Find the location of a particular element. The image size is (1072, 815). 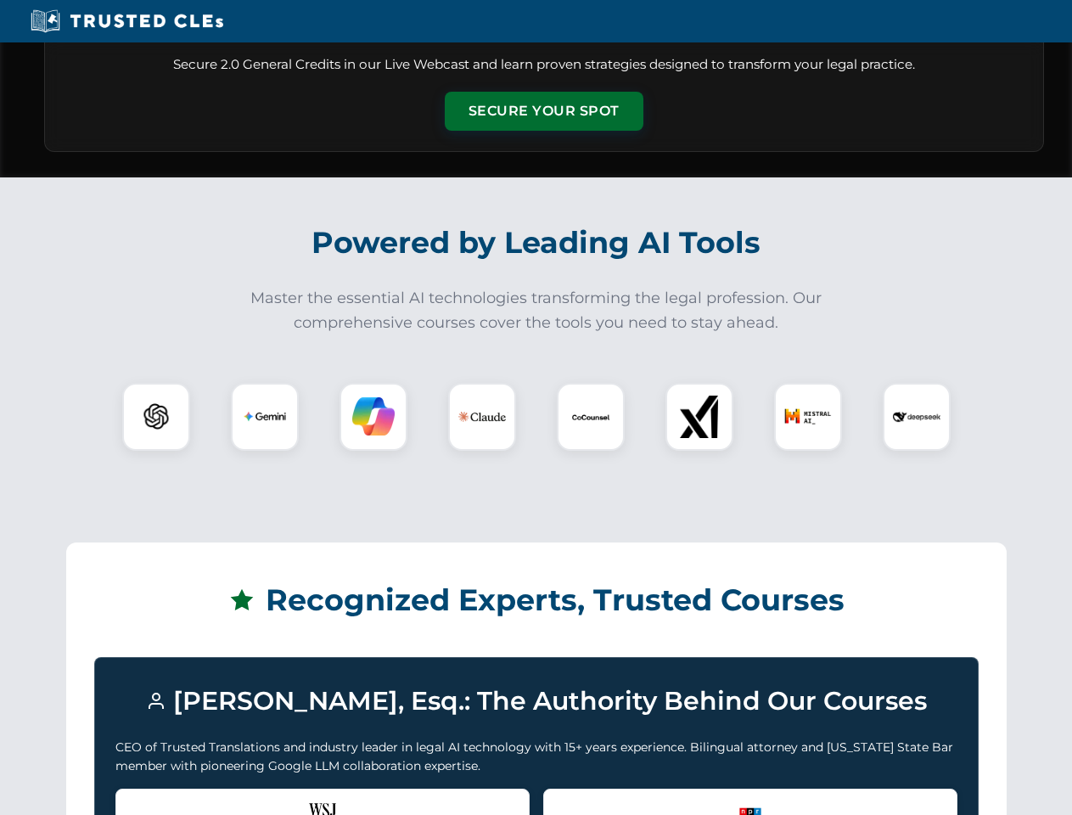

div: Mistral AI is located at coordinates (808, 417).